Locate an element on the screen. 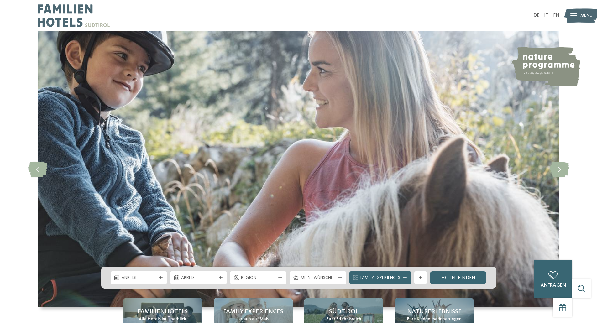  span: Südtirol is located at coordinates (344, 312).